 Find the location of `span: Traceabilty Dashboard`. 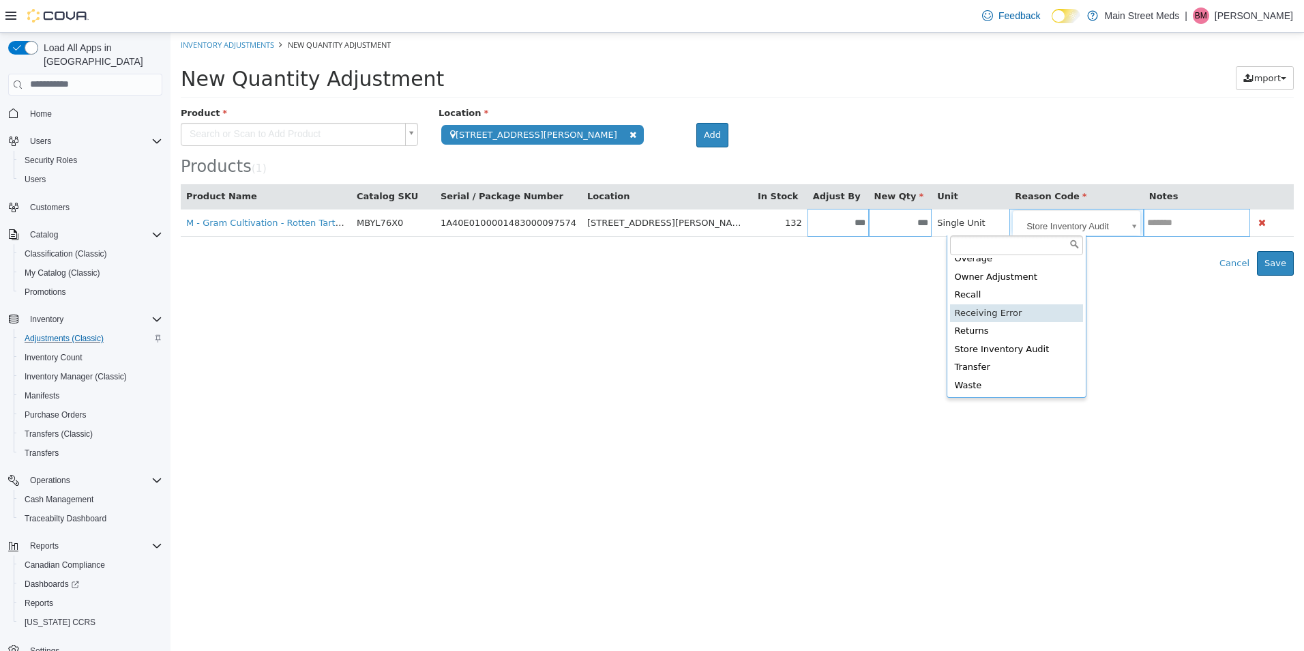

span: Traceabilty Dashboard is located at coordinates (65, 519).